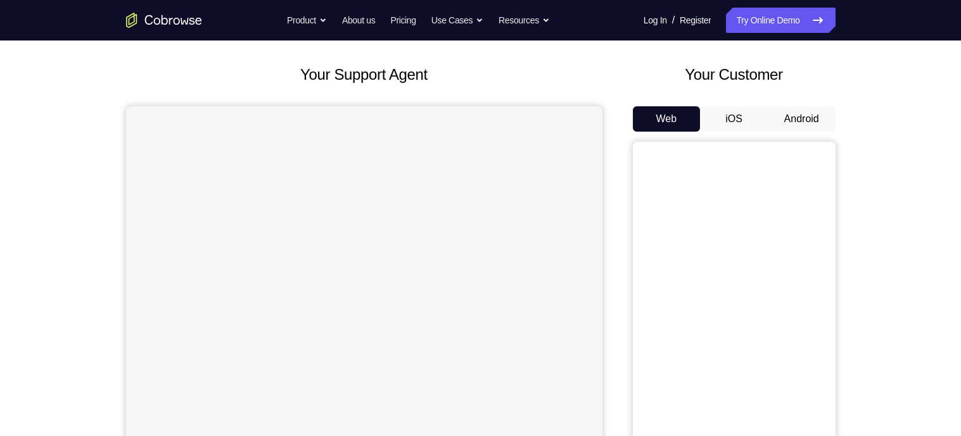 The height and width of the screenshot is (436, 961). I want to click on button: Web, so click(666, 119).